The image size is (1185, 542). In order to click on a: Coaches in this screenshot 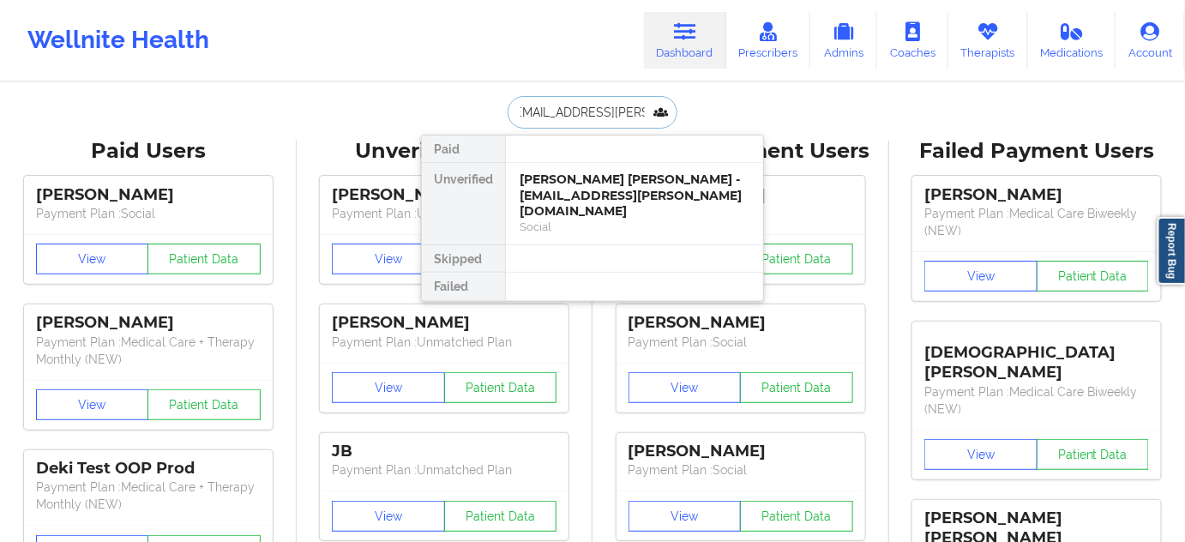, I will do `click(913, 40)`.